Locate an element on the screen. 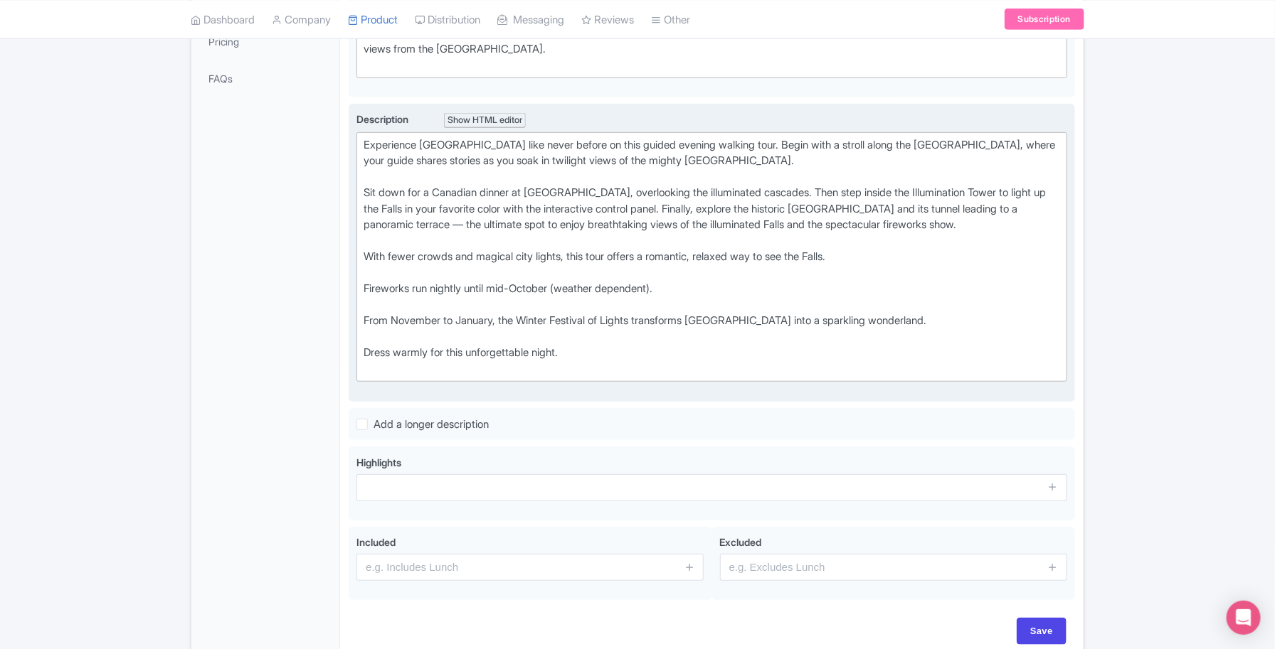 The width and height of the screenshot is (1275, 649). div: Show HTML editor is located at coordinates (484, 120).